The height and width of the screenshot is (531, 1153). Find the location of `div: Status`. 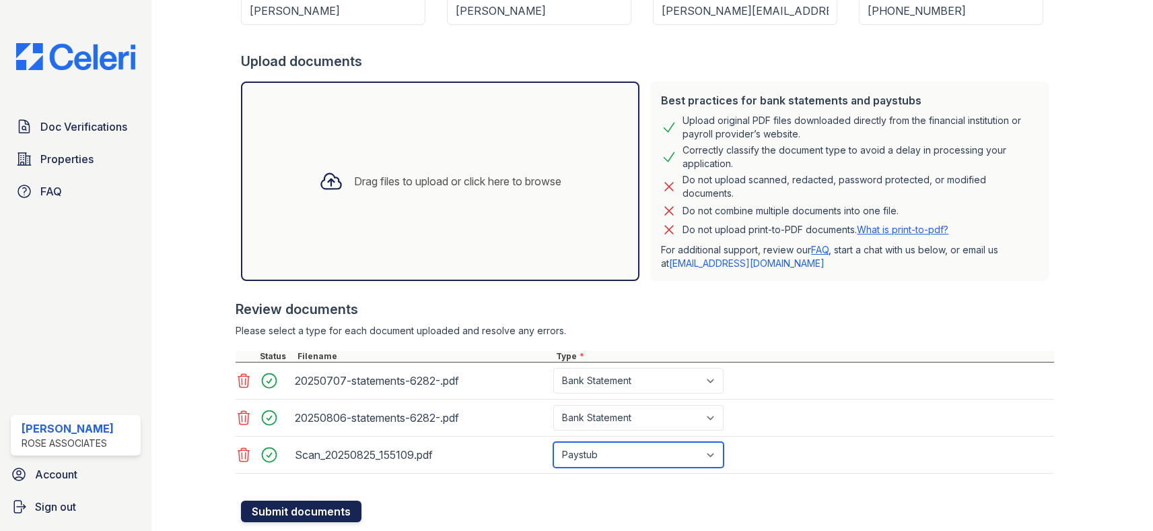

div: Status is located at coordinates (276, 356).